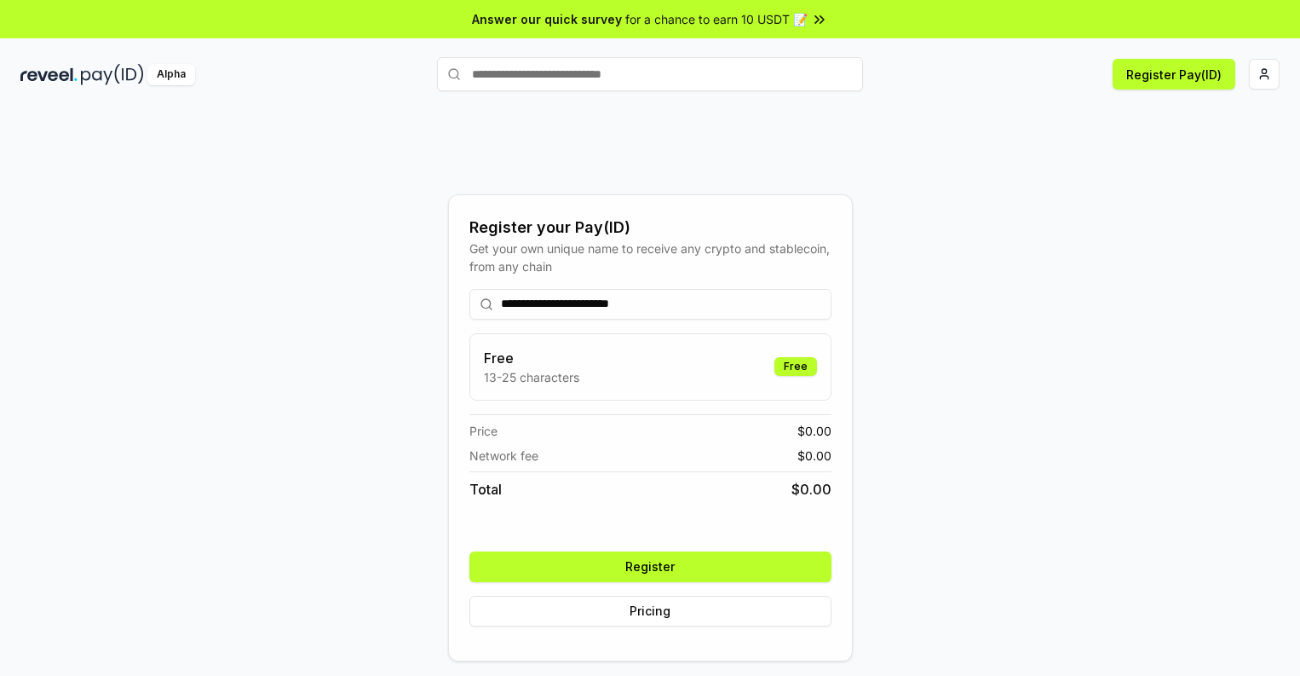 This screenshot has width=1300, height=676. I want to click on span: Price, so click(483, 430).